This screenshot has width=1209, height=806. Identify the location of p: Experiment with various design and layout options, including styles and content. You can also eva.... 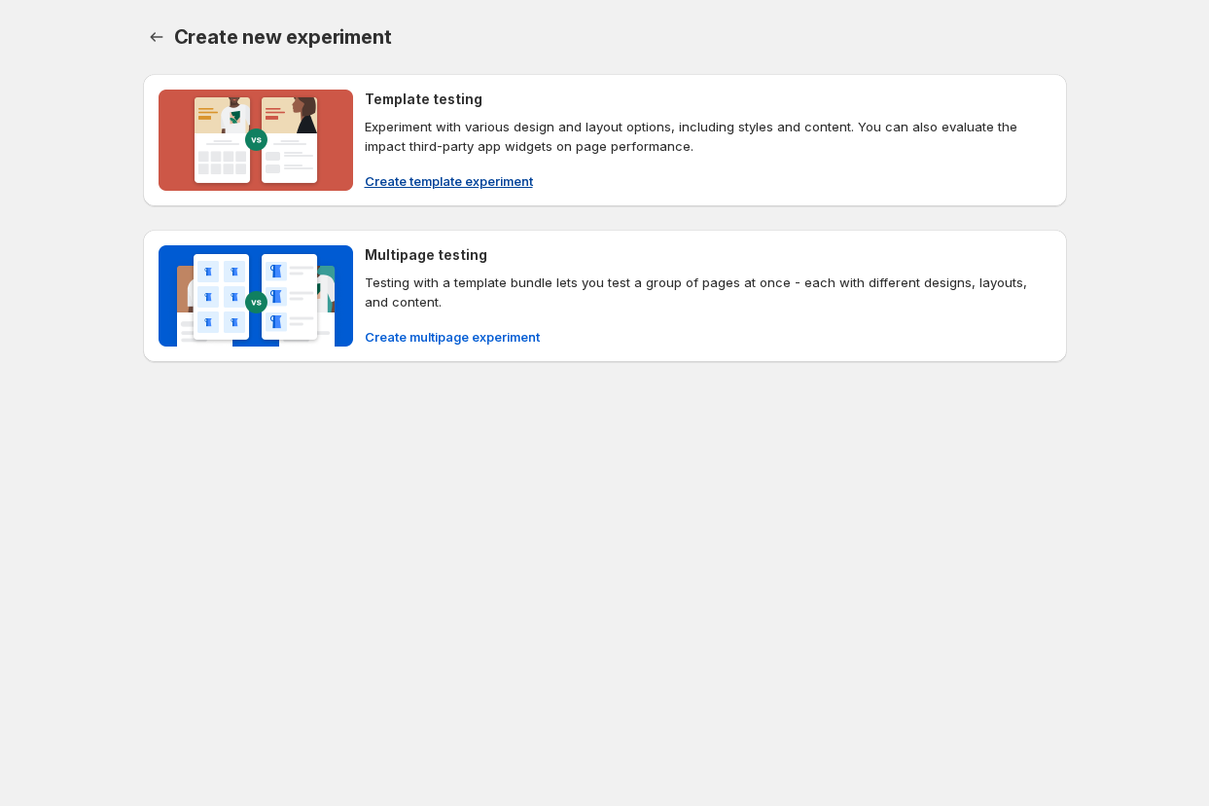
(708, 136).